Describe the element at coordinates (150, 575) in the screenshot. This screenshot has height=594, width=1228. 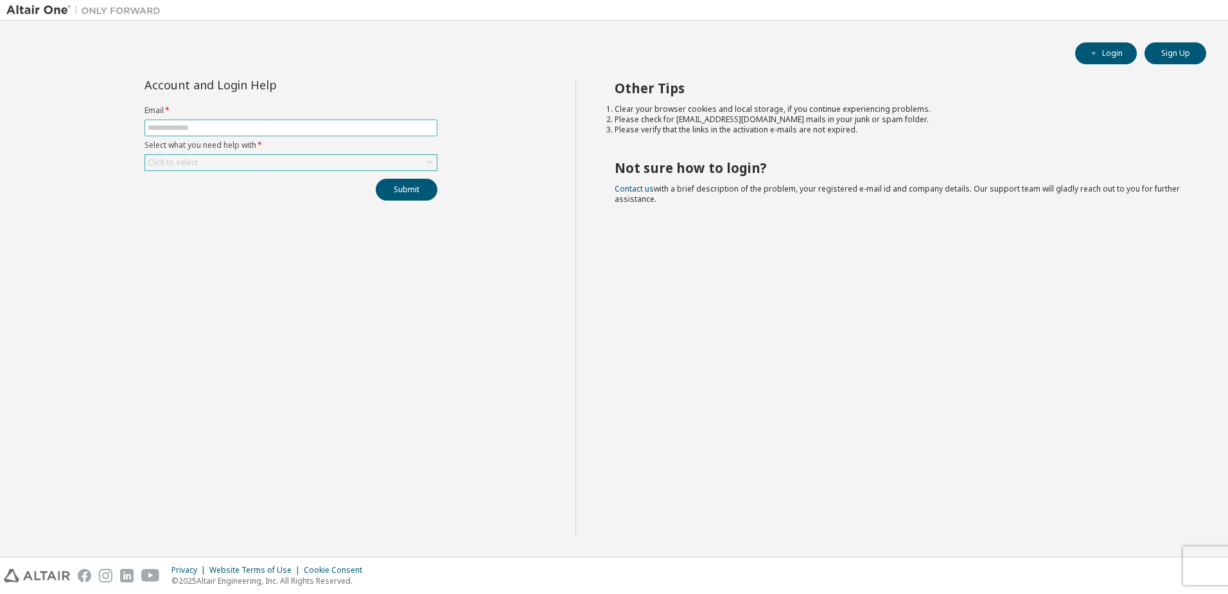
I see `img: youtube.svg` at that location.